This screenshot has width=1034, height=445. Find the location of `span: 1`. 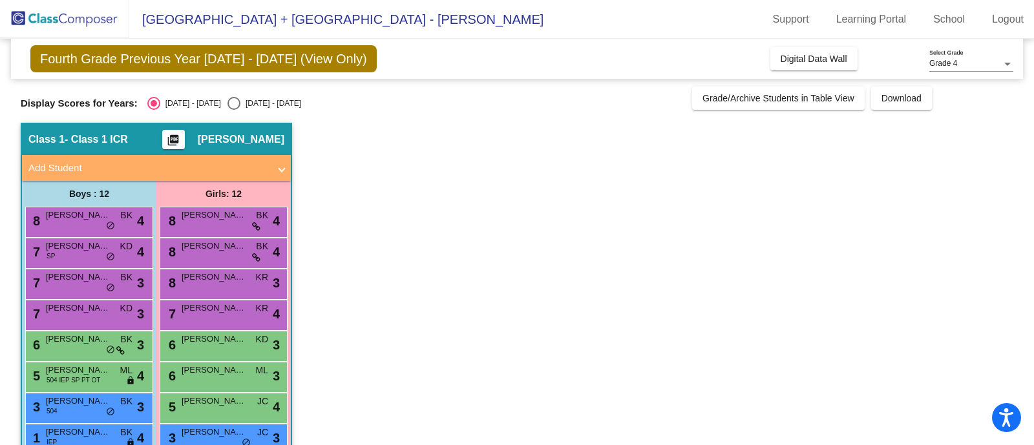

span: 1 is located at coordinates (35, 438).